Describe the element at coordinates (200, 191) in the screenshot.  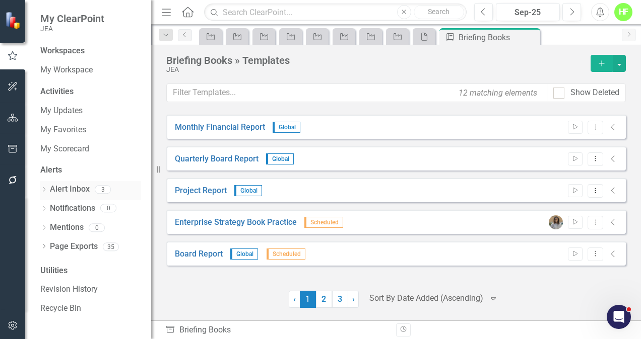
I see `a: Project Report` at that location.